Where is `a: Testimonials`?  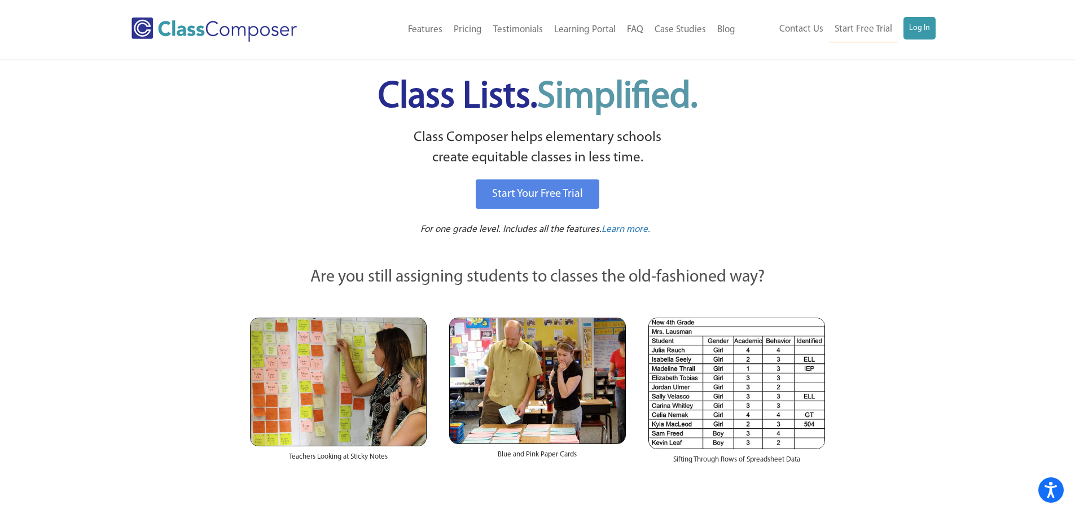 a: Testimonials is located at coordinates (518, 30).